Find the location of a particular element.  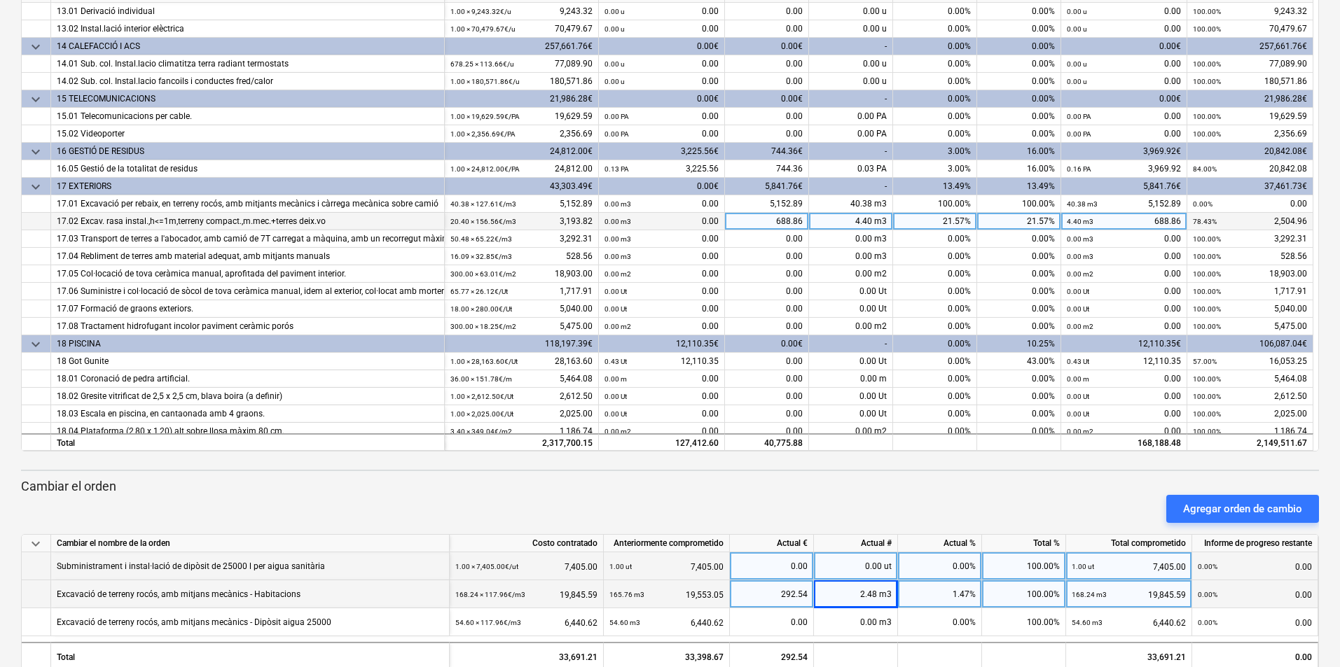

div: 24,812.00 is located at coordinates (521, 169).